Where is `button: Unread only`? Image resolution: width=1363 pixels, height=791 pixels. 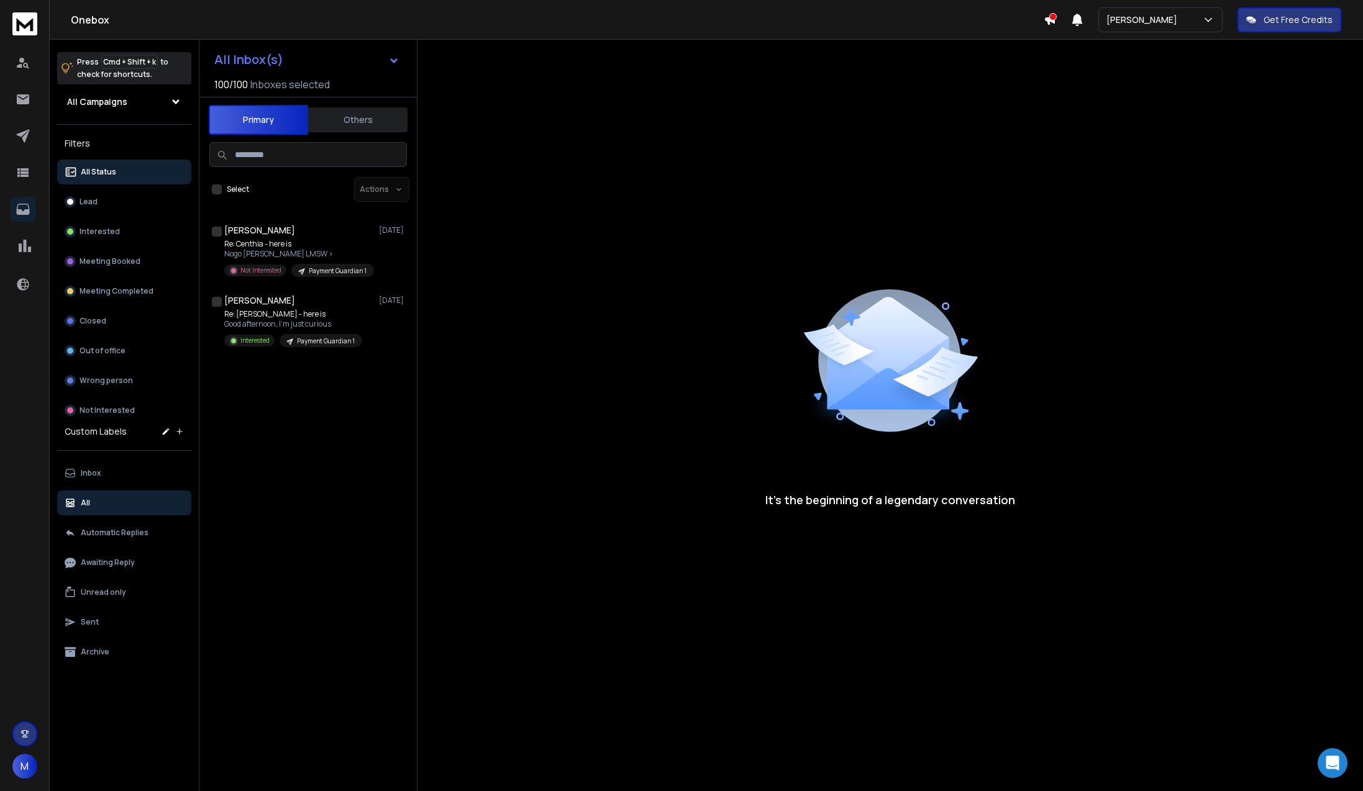 button: Unread only is located at coordinates (124, 592).